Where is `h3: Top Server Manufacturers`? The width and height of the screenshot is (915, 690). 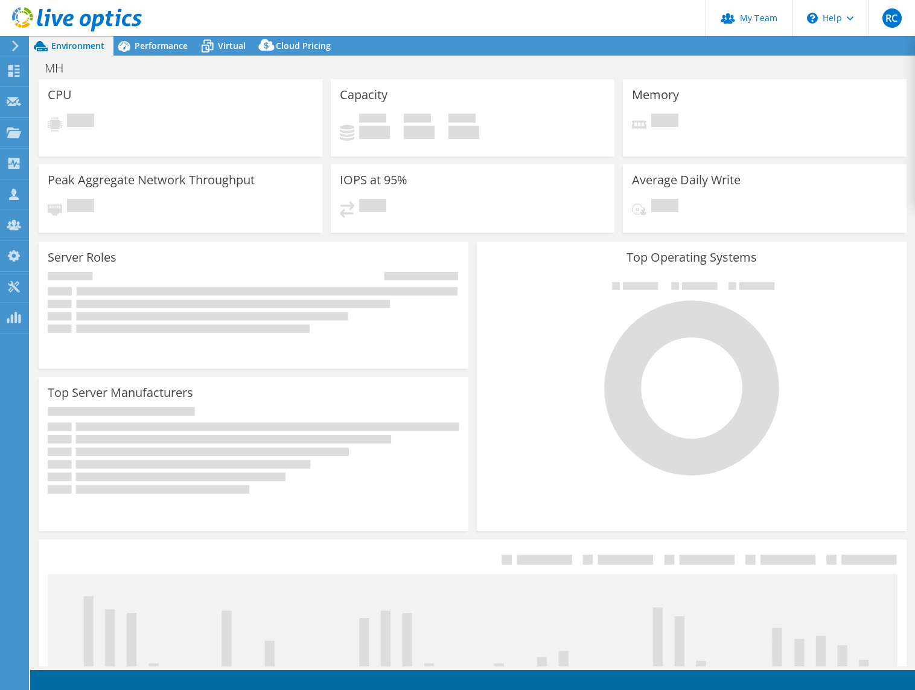 h3: Top Server Manufacturers is located at coordinates (120, 393).